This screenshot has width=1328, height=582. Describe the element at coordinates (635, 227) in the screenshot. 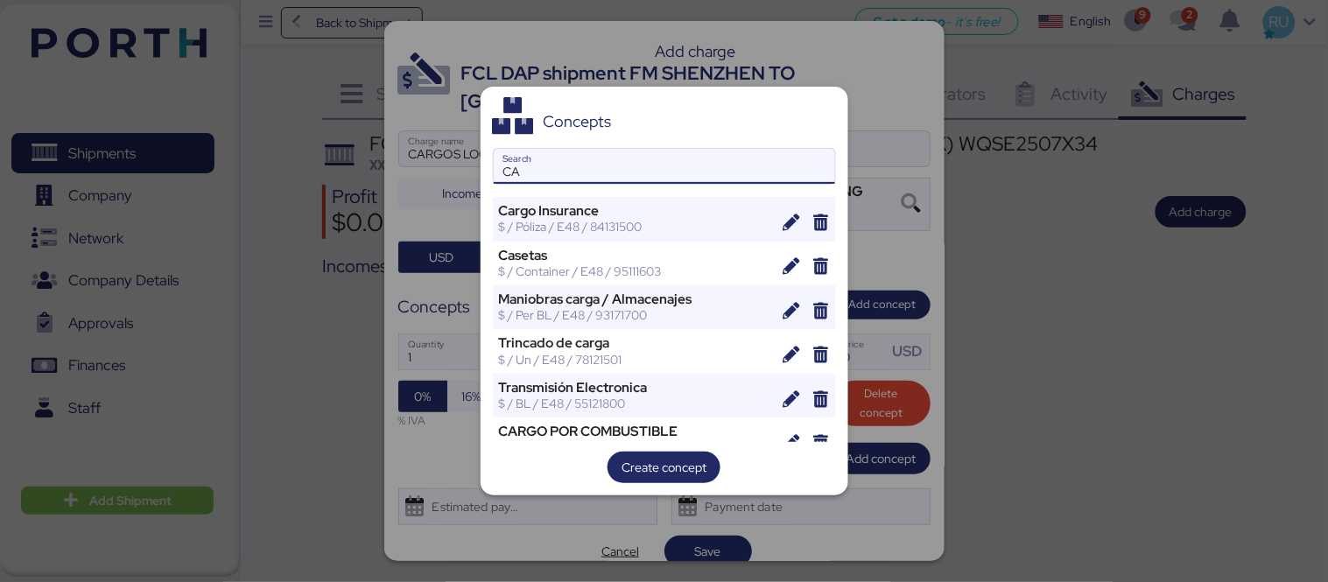

I see `div: $ / Póliza / E48 / 84131500` at that location.